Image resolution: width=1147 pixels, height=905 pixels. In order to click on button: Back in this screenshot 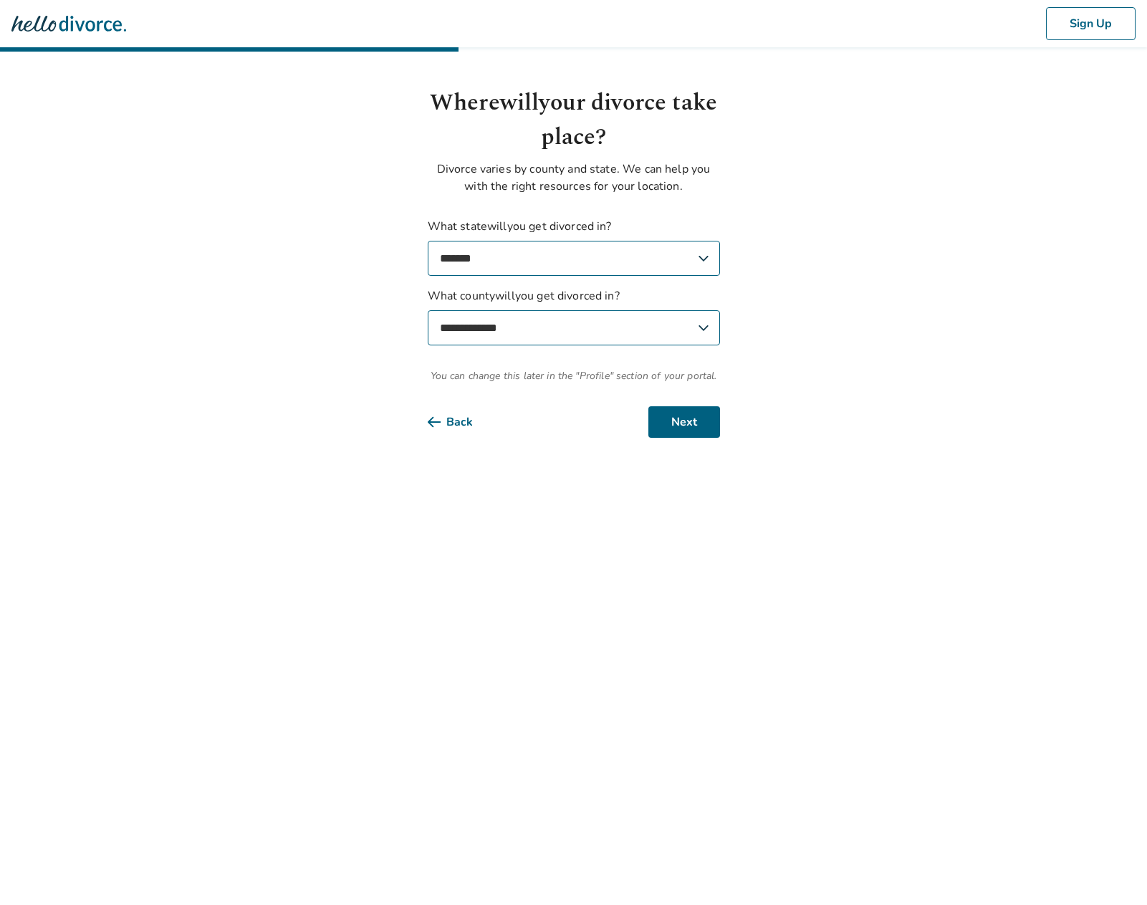, I will do `click(461, 422)`.